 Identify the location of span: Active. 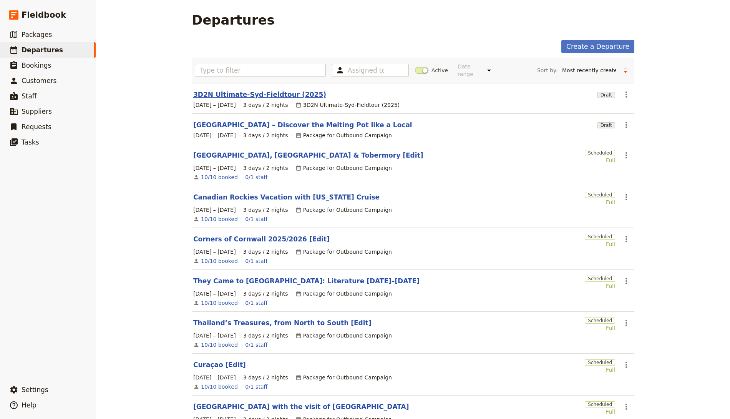
(439, 70).